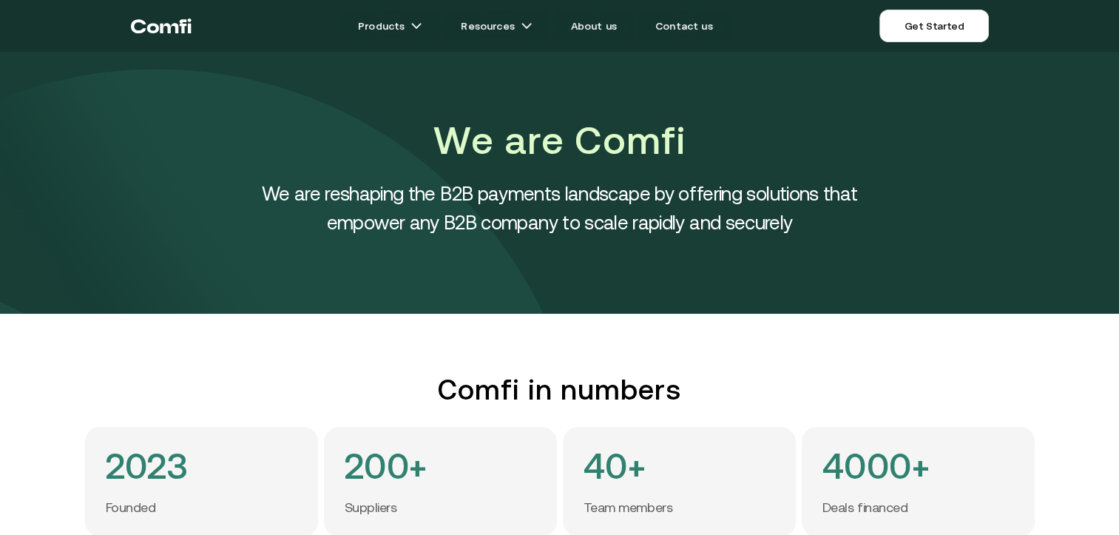 Image resolution: width=1119 pixels, height=535 pixels. Describe the element at coordinates (933, 26) in the screenshot. I see `a: Get Started` at that location.